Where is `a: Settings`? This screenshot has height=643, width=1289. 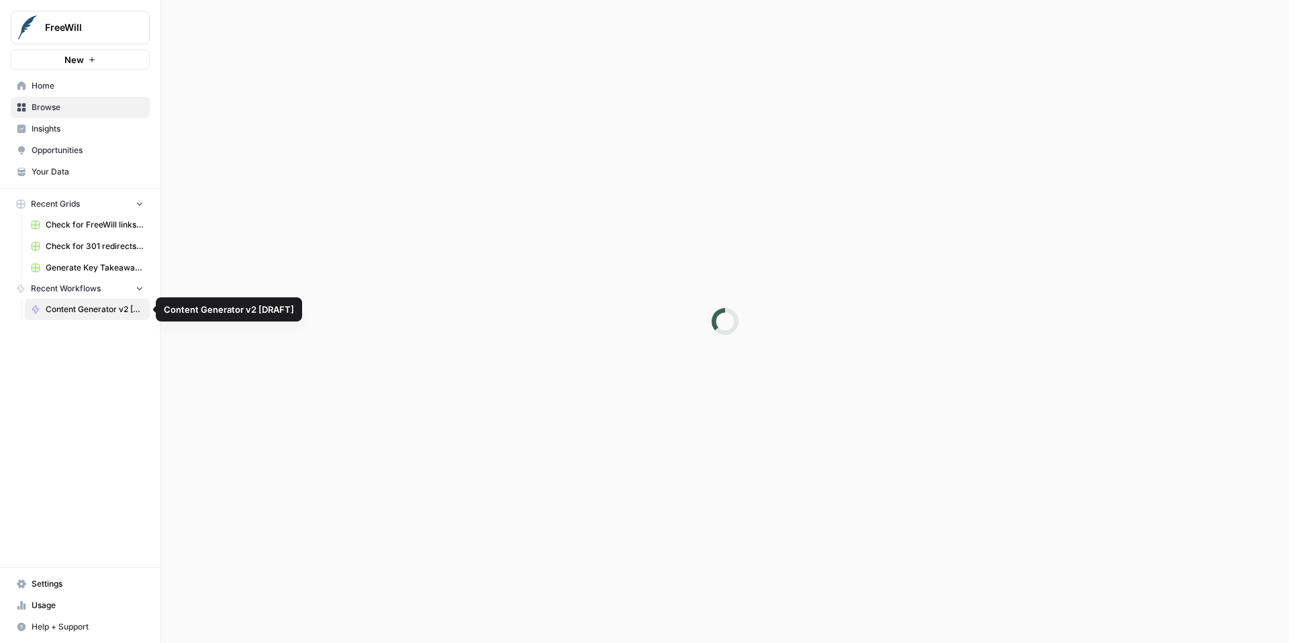
a: Settings is located at coordinates (80, 584).